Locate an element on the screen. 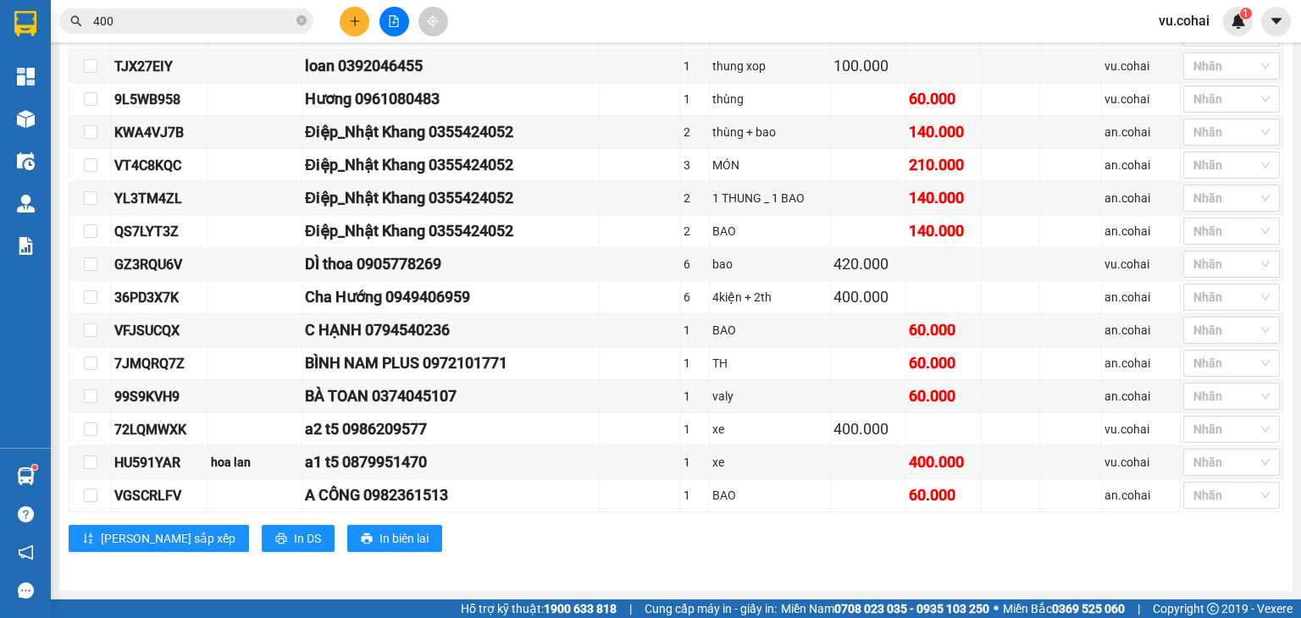 The height and width of the screenshot is (618, 1301). img: icon-new-feature is located at coordinates (1239, 21).